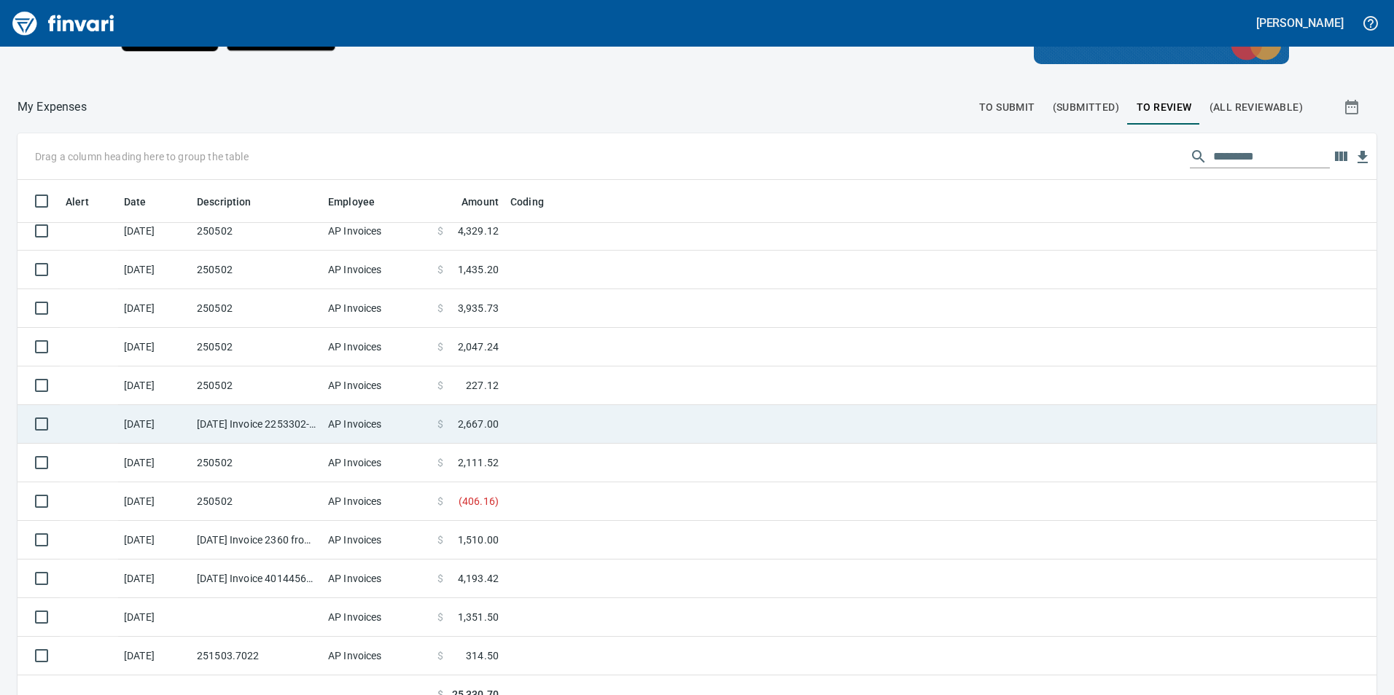 This screenshot has width=1394, height=695. I want to click on span: ( 406.16 ), so click(478, 501).